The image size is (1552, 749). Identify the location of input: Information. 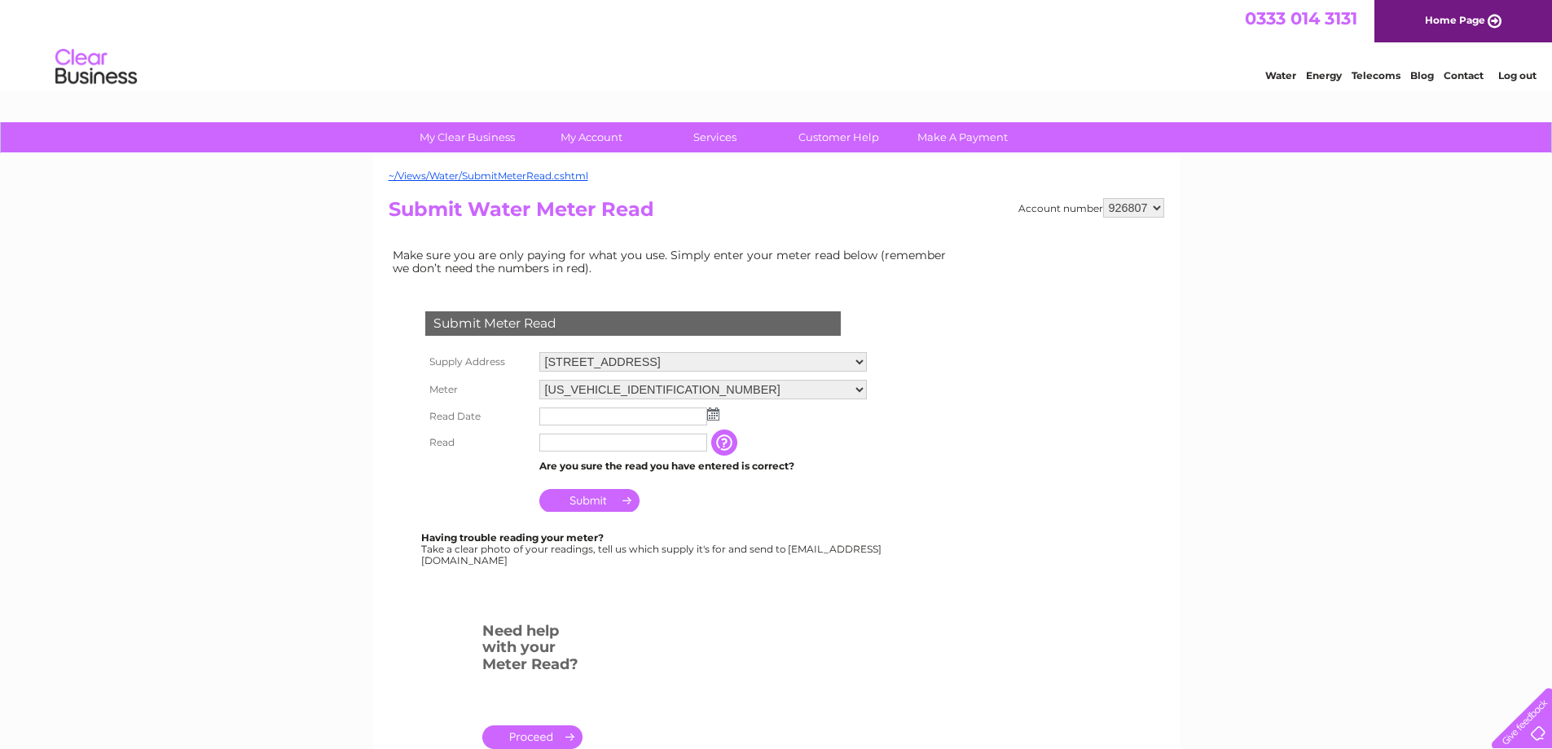
(726, 442).